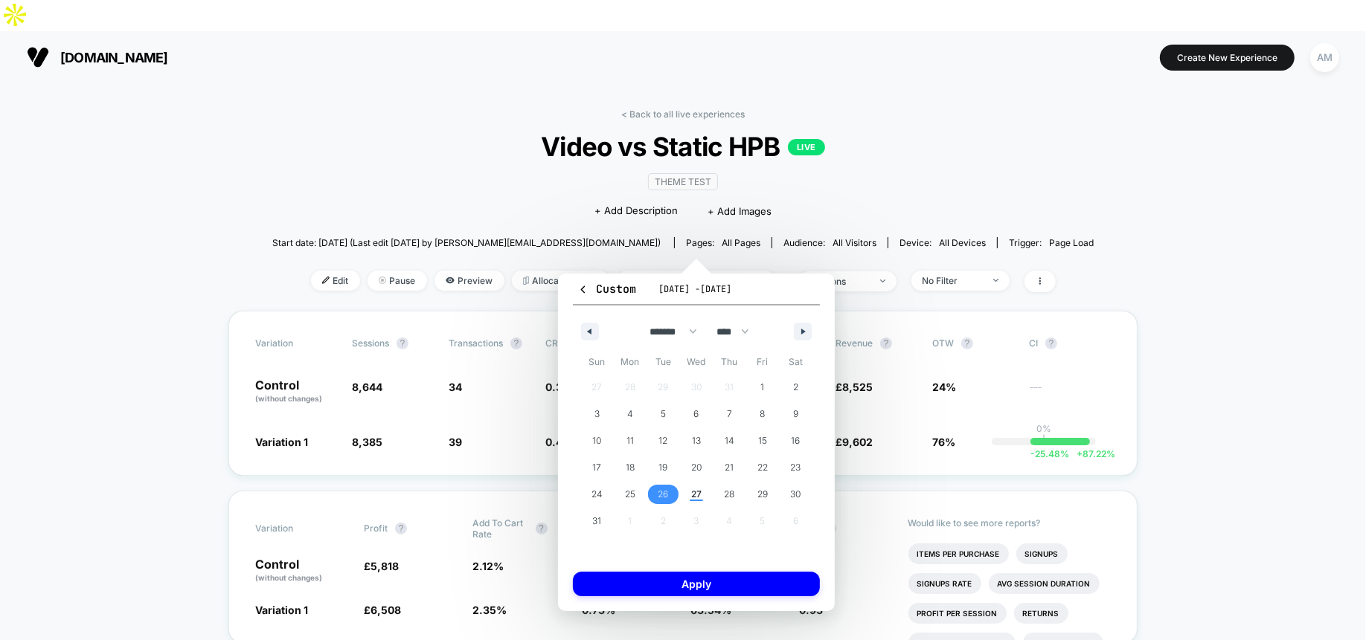 This screenshot has height=640, width=1366. Describe the element at coordinates (962, 242) in the screenshot. I see `span: all devices` at that location.